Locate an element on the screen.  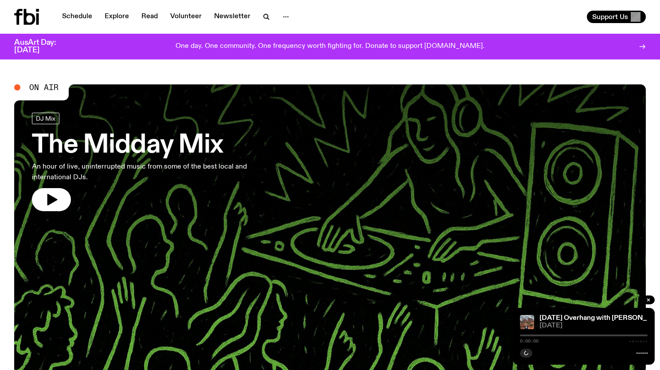
a: DJ Mix is located at coordinates (46, 118).